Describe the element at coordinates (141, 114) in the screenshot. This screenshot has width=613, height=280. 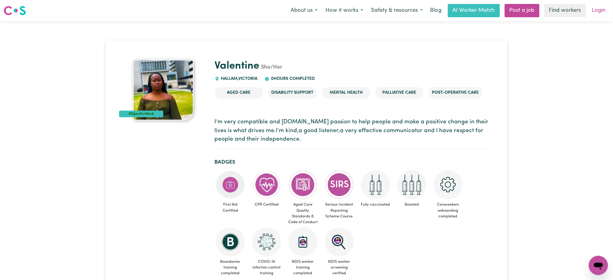
I see `div: #OpenForWork` at that location.